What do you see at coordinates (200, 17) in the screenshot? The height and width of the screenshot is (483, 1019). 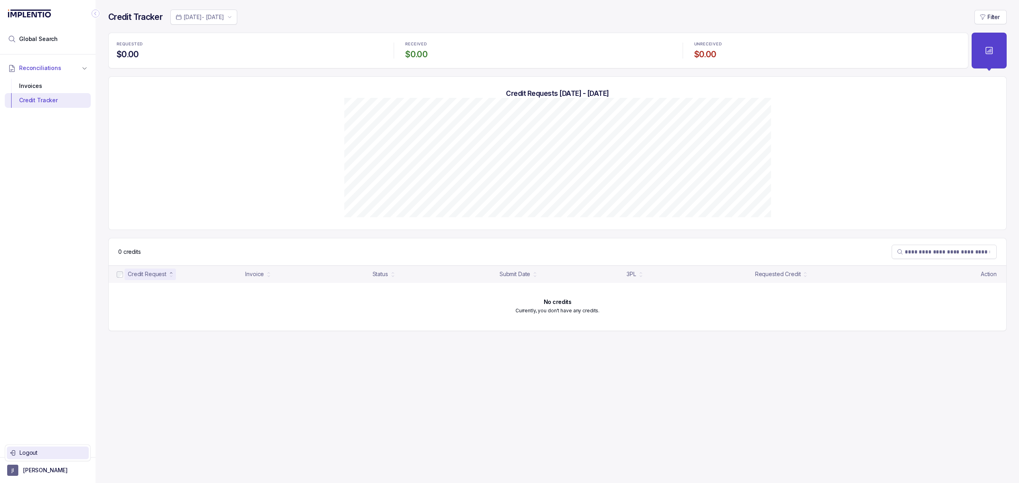 I see `search: Date Range Picker` at bounding box center [200, 17].